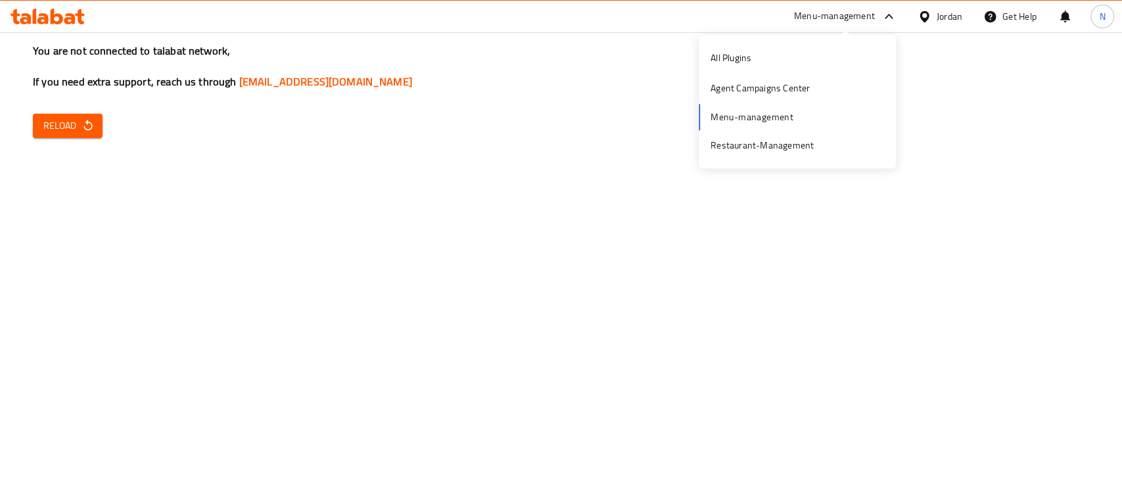 This screenshot has width=1122, height=483. I want to click on div: Agent Campaigns Center, so click(760, 89).